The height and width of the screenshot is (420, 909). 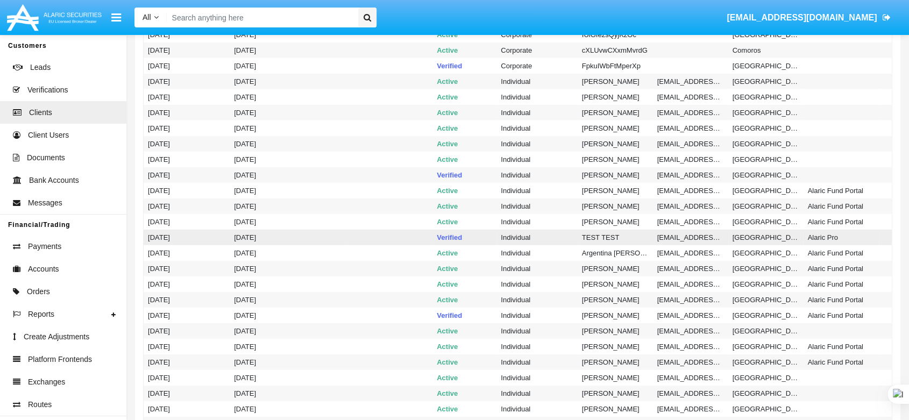 I want to click on span: Clients, so click(x=40, y=112).